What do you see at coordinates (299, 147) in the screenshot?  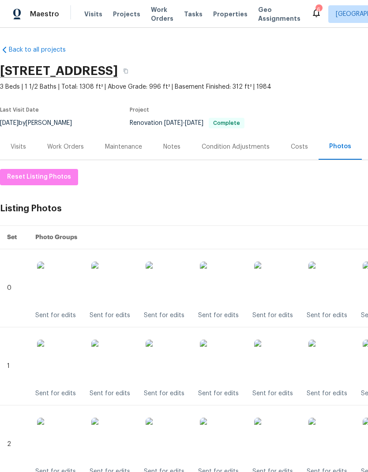 I see `div: Costs` at bounding box center [299, 147].